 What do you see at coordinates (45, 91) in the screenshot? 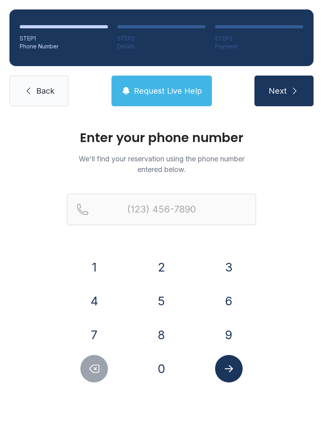
I see `span: Back` at bounding box center [45, 91].